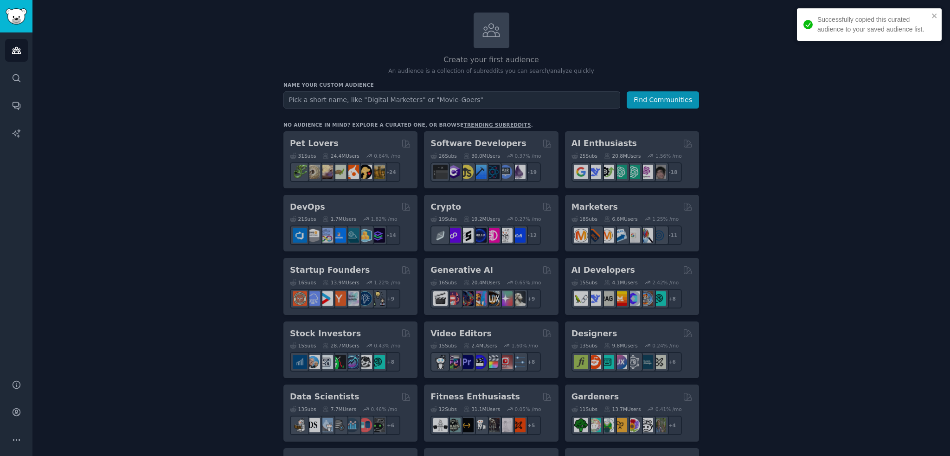  Describe the element at coordinates (16, 16) in the screenshot. I see `img: GummySearch logo` at that location.